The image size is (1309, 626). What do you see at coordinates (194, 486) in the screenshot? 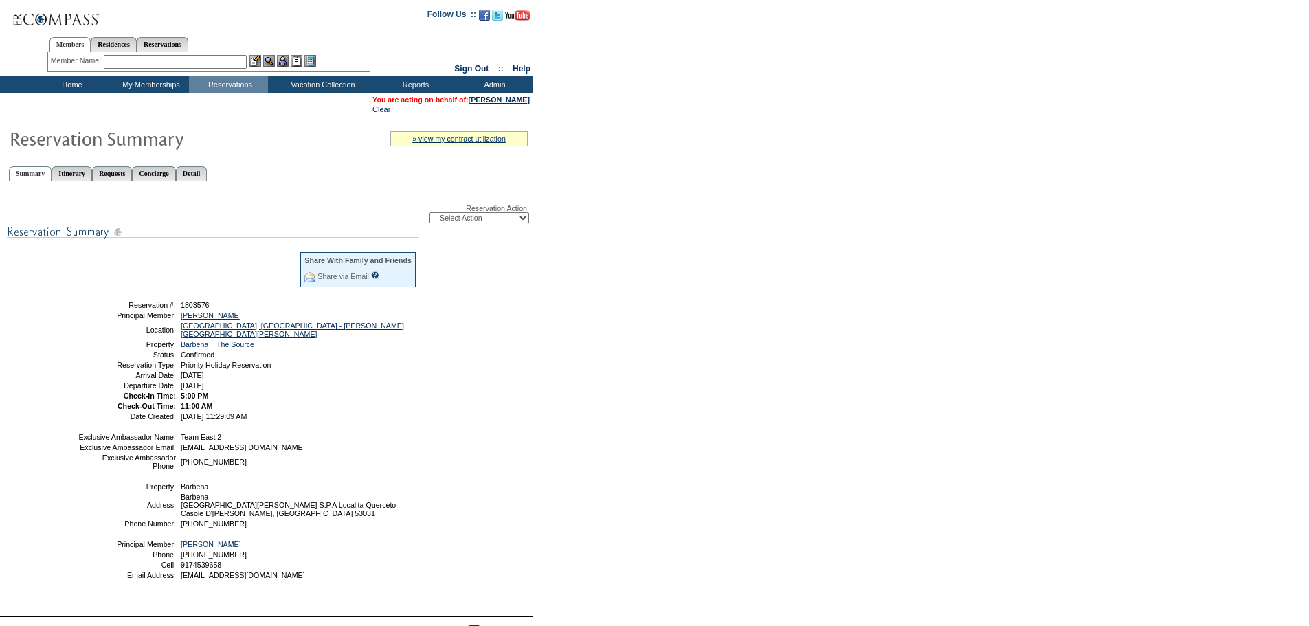
I see `span: Barbena` at bounding box center [194, 486].